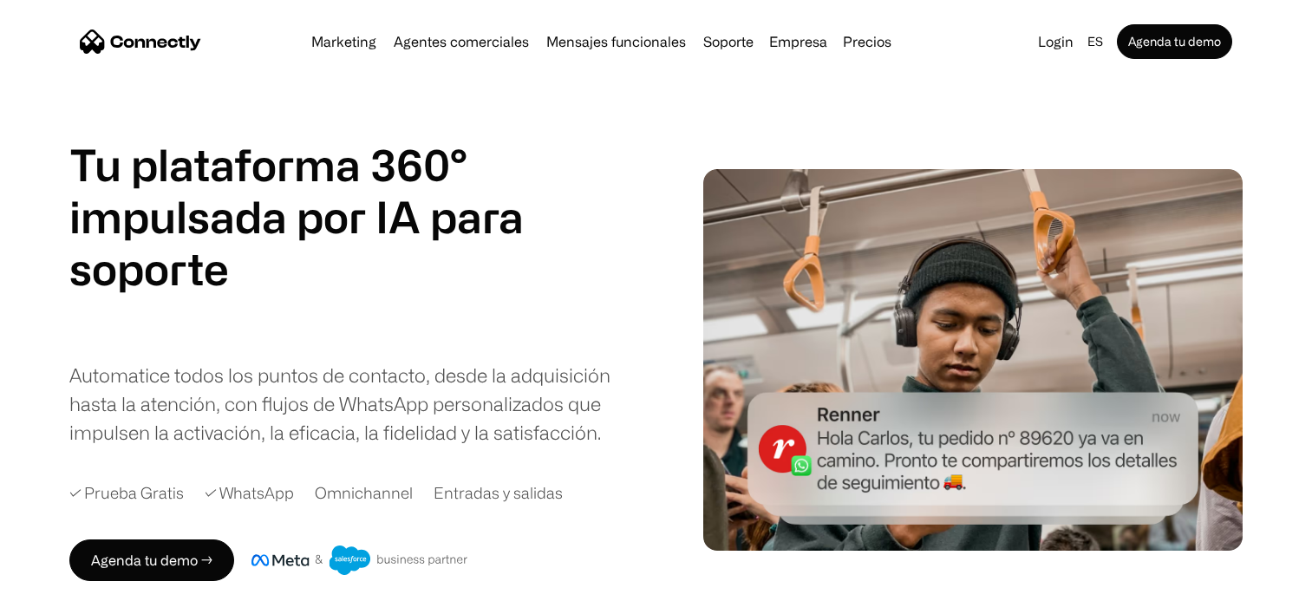  I want to click on a: Marketing, so click(343, 42).